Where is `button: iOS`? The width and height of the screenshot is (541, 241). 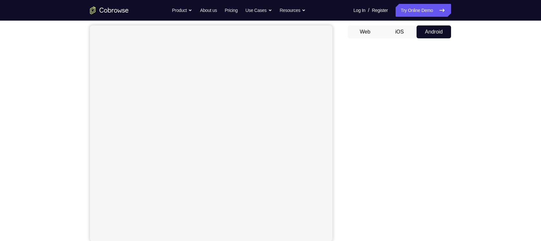
button: iOS is located at coordinates (399, 32).